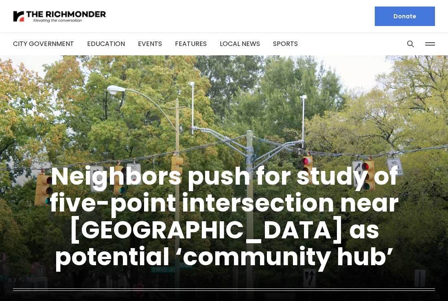  I want to click on a: Donate, so click(405, 16).